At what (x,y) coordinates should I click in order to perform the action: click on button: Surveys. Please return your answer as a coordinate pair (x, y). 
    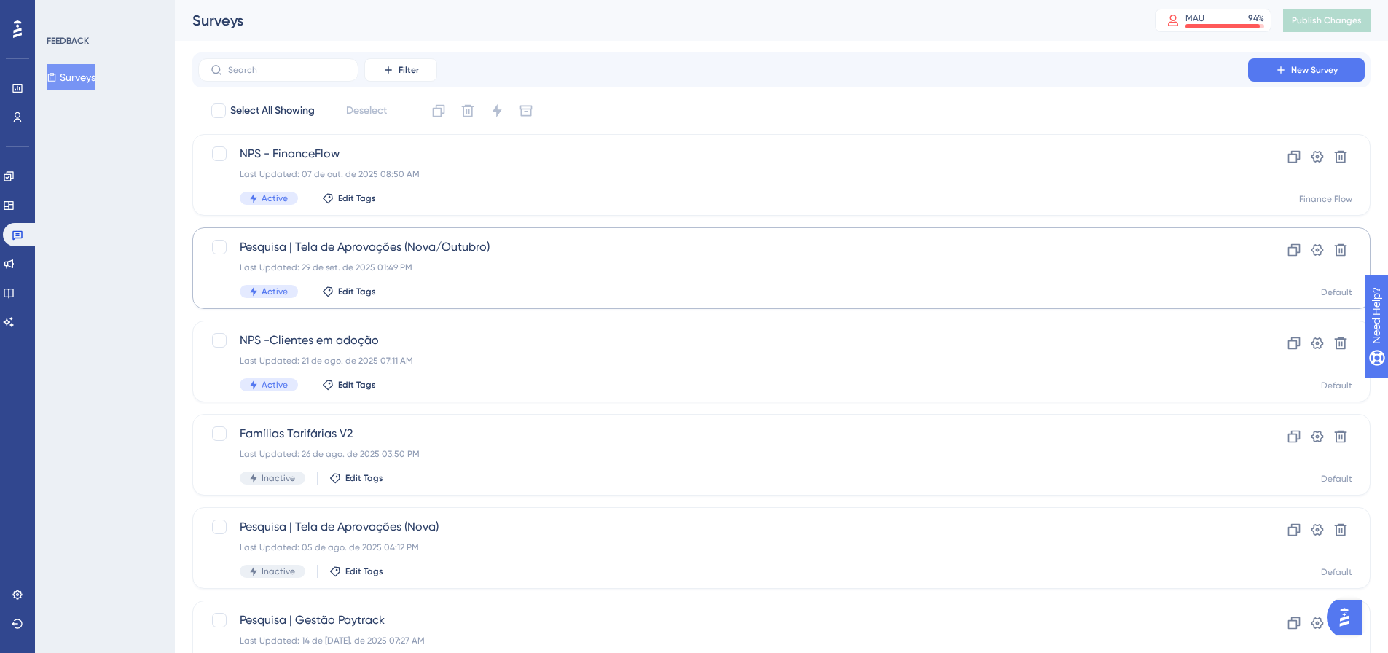
    Looking at the image, I should click on (71, 77).